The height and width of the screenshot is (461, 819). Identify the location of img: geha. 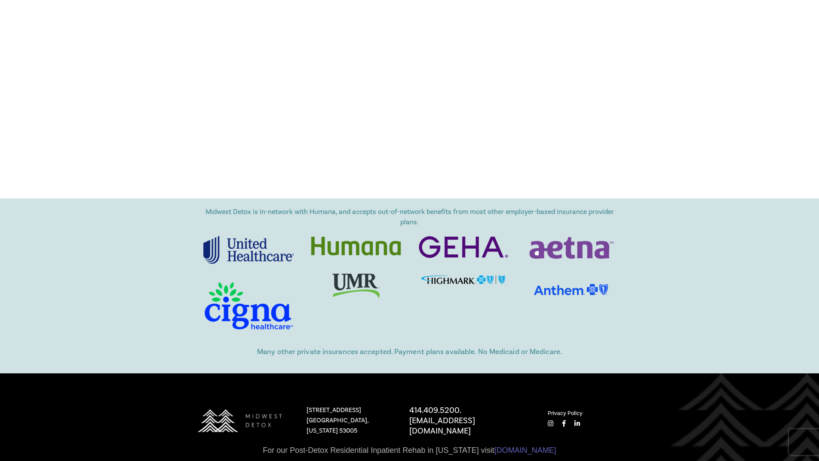
(463, 247).